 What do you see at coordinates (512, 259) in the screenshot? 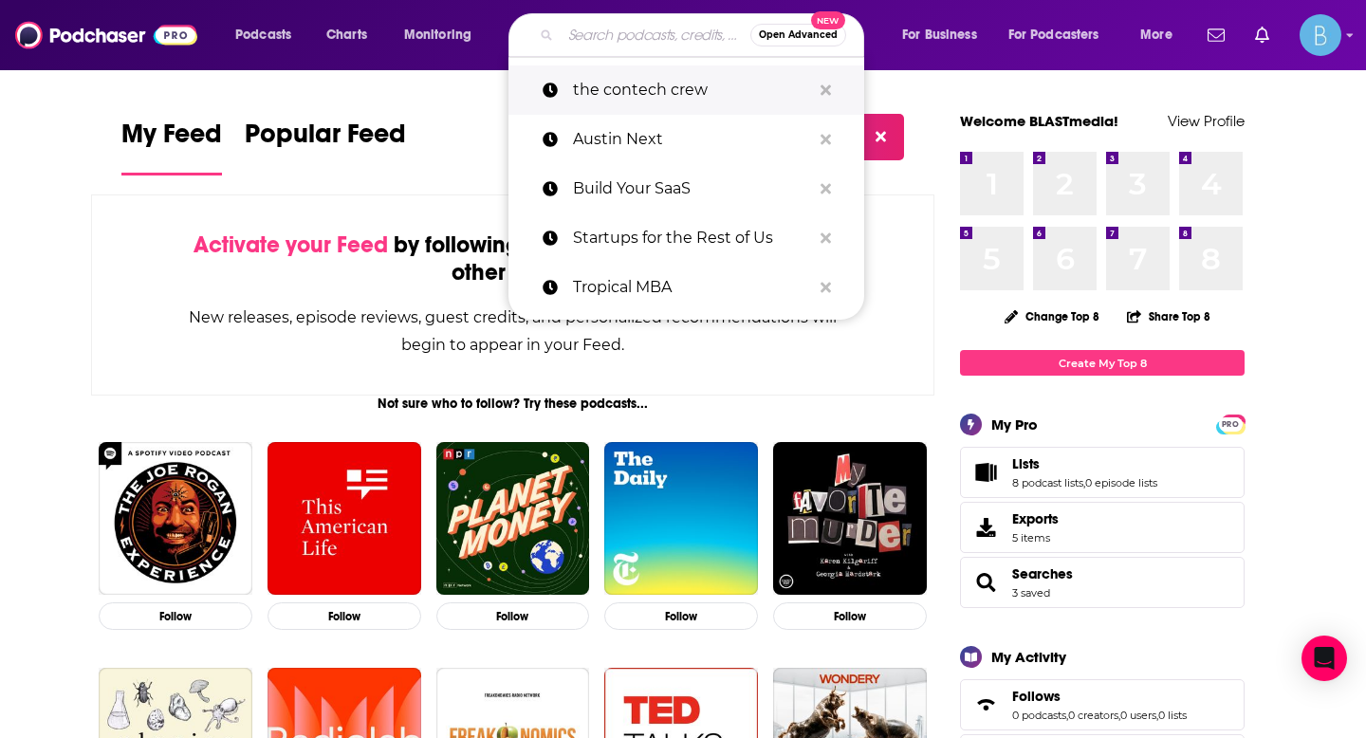
I see `div: by following Podcasts, Creators, Lists, and other Users!` at bounding box center [512, 259].